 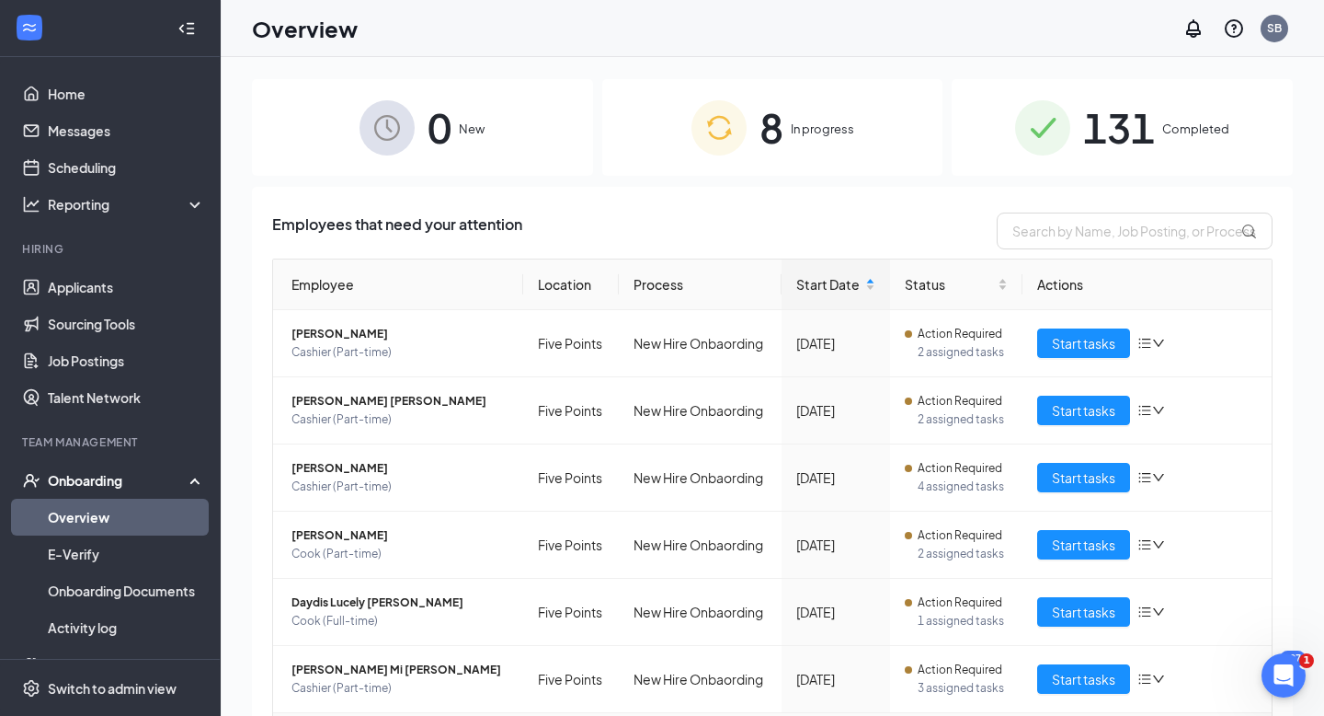 What do you see at coordinates (127, 204) in the screenshot?
I see `div: Reporting` at bounding box center [127, 204].